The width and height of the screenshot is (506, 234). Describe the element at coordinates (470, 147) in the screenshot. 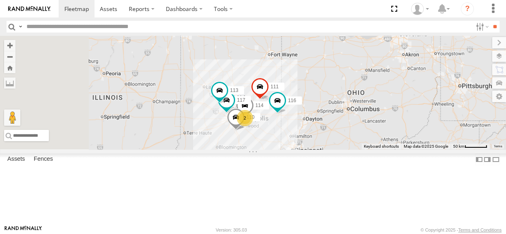

I see `button: Map Scale: 50 km per 52 pixels` at that location.